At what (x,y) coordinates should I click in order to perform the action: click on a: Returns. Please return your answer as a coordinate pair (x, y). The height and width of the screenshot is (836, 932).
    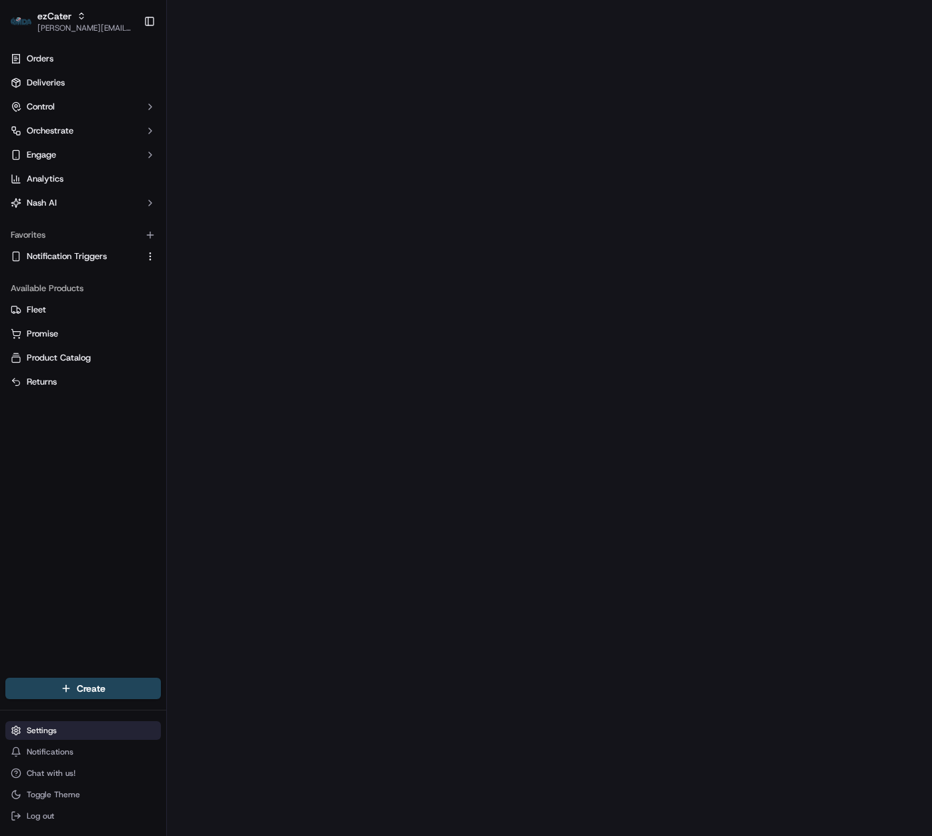
    Looking at the image, I should click on (83, 382).